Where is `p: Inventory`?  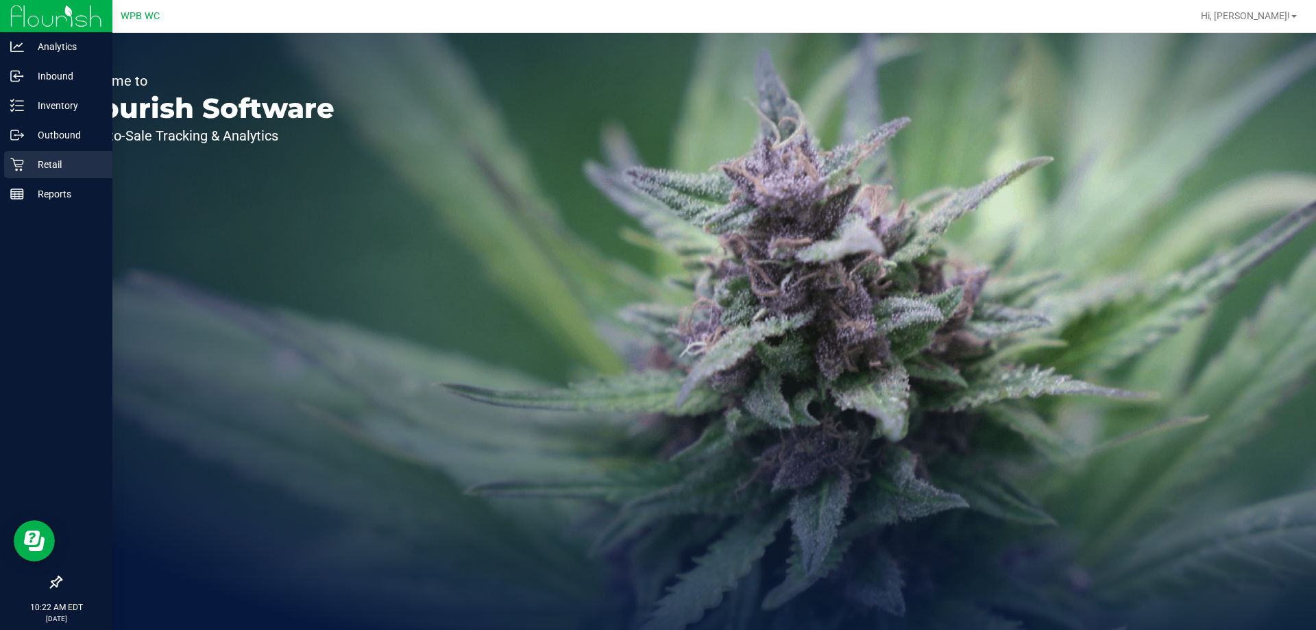
p: Inventory is located at coordinates (65, 106).